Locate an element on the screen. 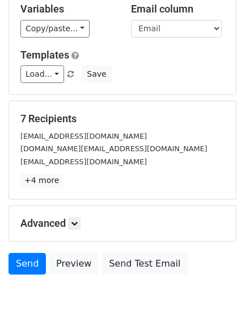  a: Templates is located at coordinates (45, 55).